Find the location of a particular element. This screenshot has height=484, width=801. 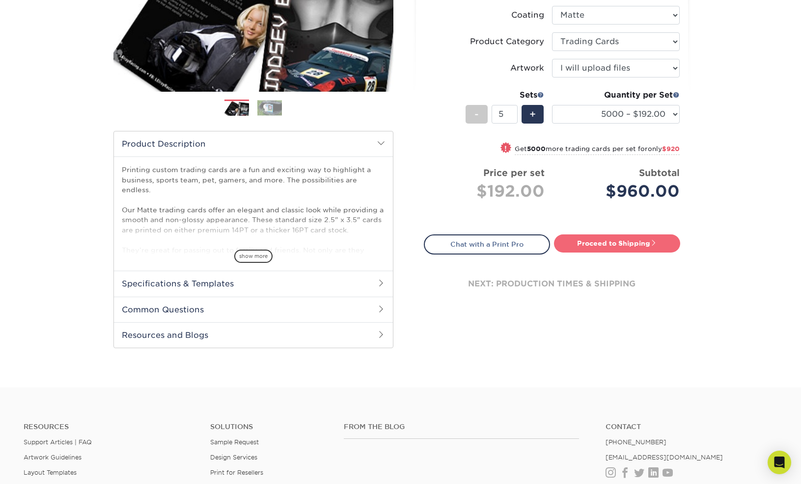

small: Get more trading cards per set for is located at coordinates (597, 150).